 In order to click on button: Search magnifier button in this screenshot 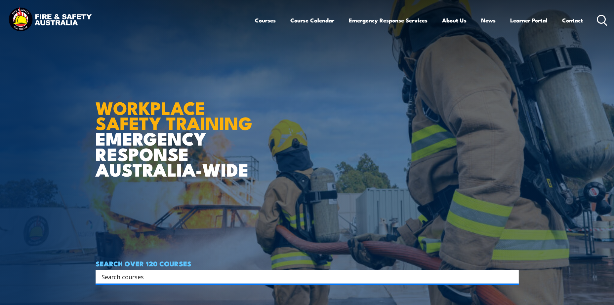, I will do `click(511, 277)`.